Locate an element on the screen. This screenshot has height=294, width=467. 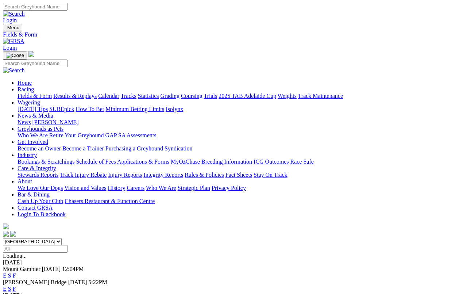
span: Mount Gambier is located at coordinates (22, 269).